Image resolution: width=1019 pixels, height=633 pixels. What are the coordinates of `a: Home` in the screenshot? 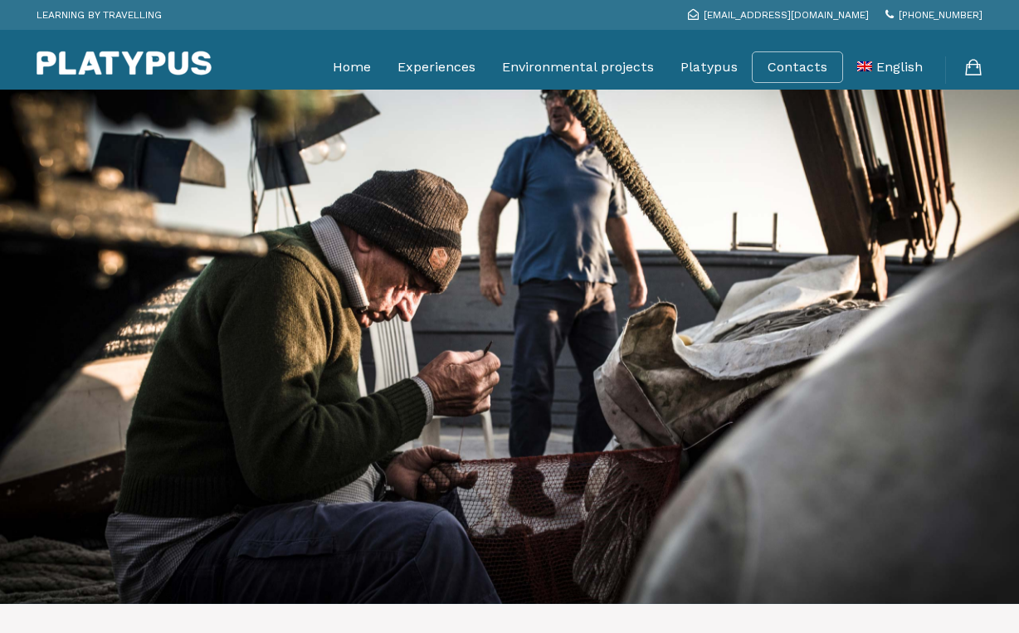 It's located at (352, 67).